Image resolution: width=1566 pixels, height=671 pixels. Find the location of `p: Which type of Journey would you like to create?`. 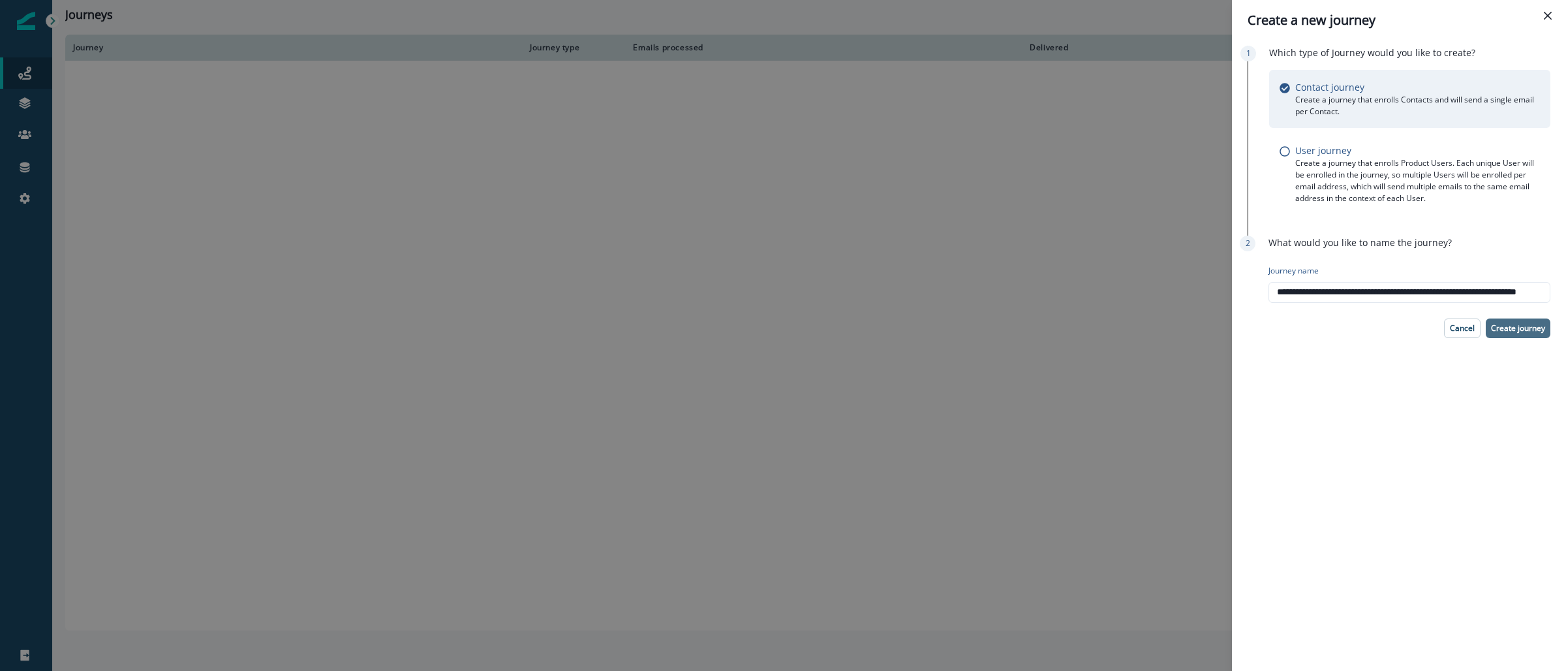

p: Which type of Journey would you like to create? is located at coordinates (1373, 52).